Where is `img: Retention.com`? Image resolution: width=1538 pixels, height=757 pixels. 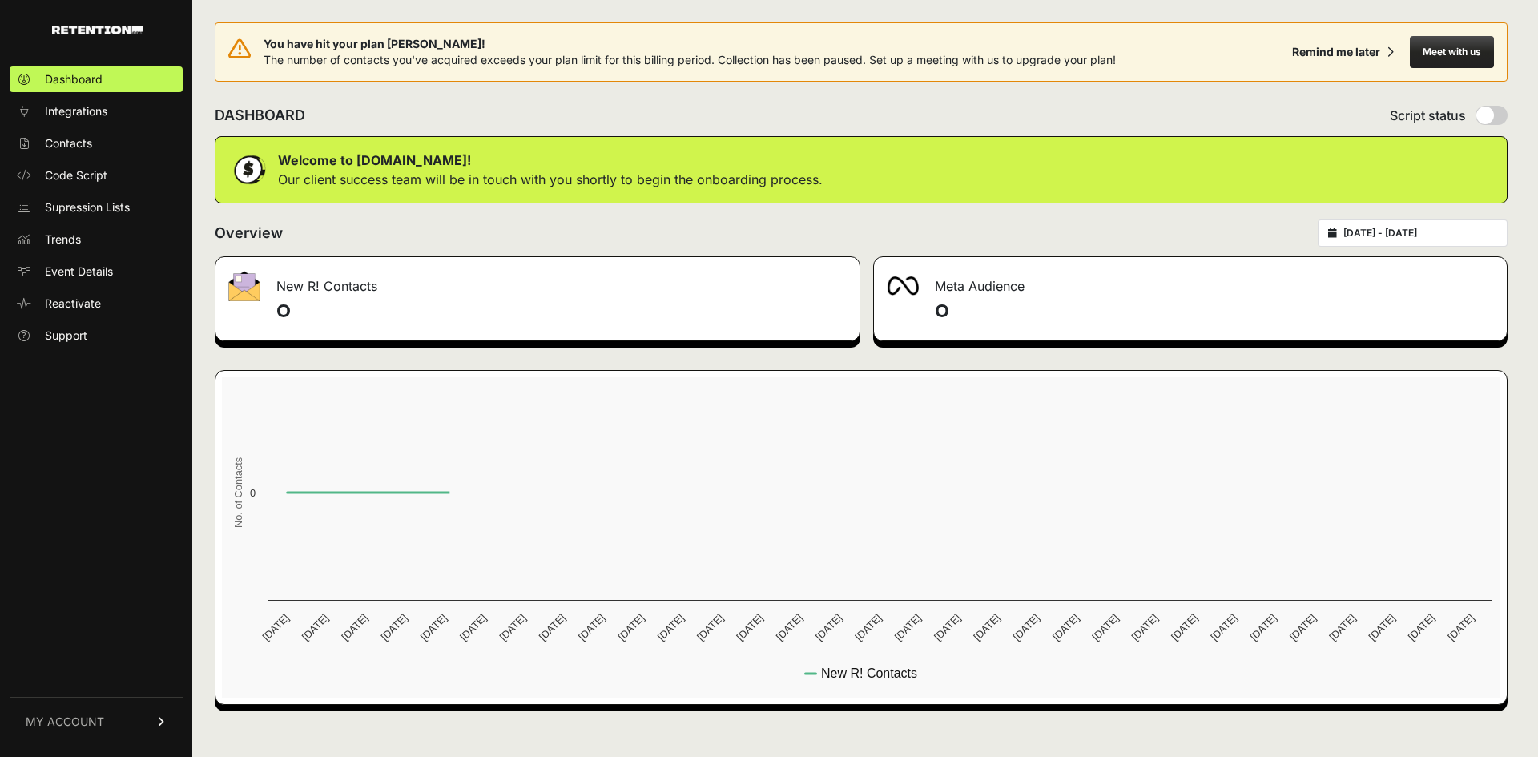 img: Retention.com is located at coordinates (97, 30).